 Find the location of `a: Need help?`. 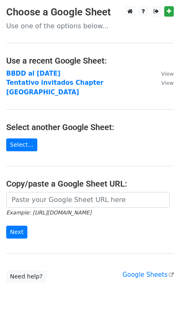

a: Need help? is located at coordinates (26, 276).